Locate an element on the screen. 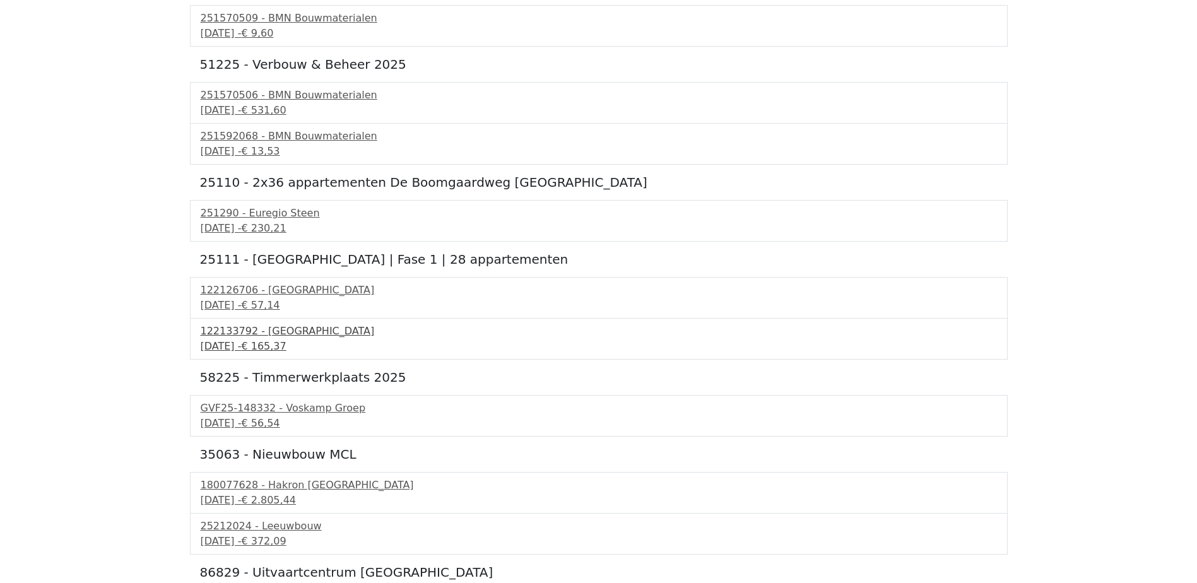  span: € 230,21 is located at coordinates (263, 228).